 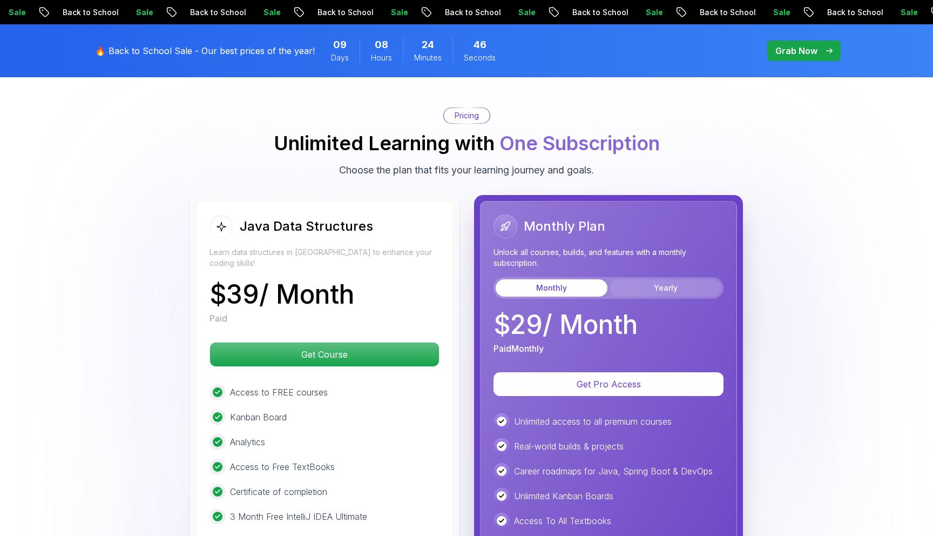 What do you see at coordinates (325, 354) in the screenshot?
I see `a: Get Course` at bounding box center [325, 354].